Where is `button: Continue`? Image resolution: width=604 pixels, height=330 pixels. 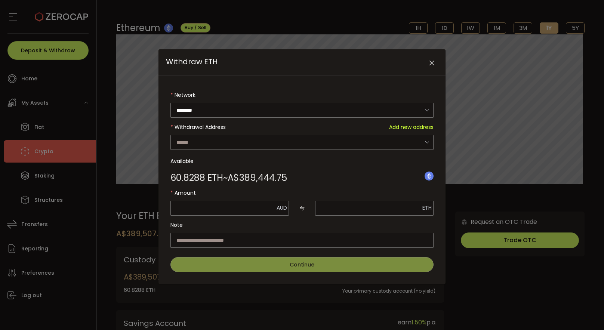
button: Continue is located at coordinates (302, 265).